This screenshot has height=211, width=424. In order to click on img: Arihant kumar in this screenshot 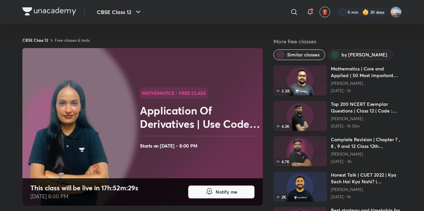, I will do `click(396, 12)`.